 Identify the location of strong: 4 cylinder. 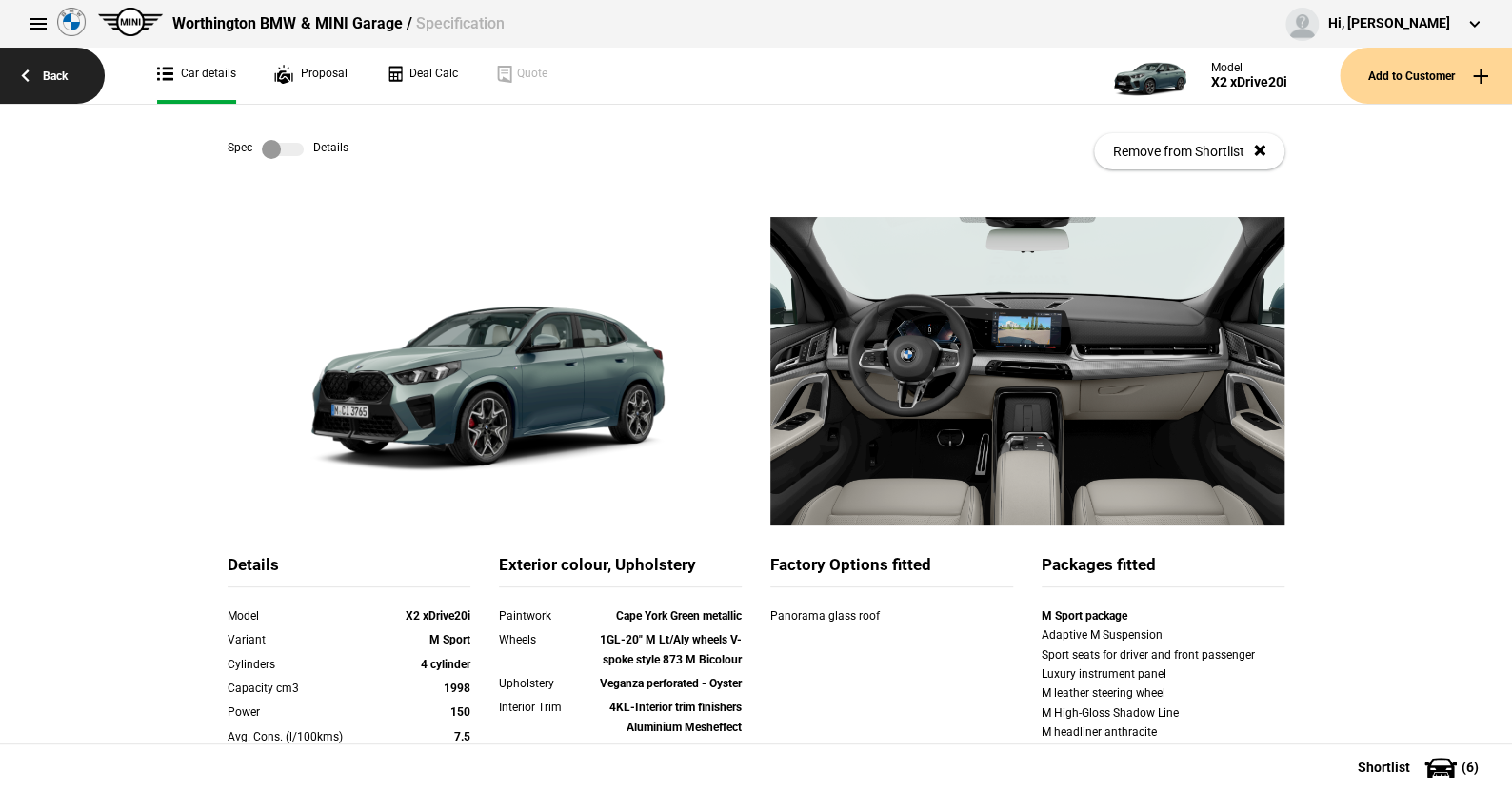
(445, 664).